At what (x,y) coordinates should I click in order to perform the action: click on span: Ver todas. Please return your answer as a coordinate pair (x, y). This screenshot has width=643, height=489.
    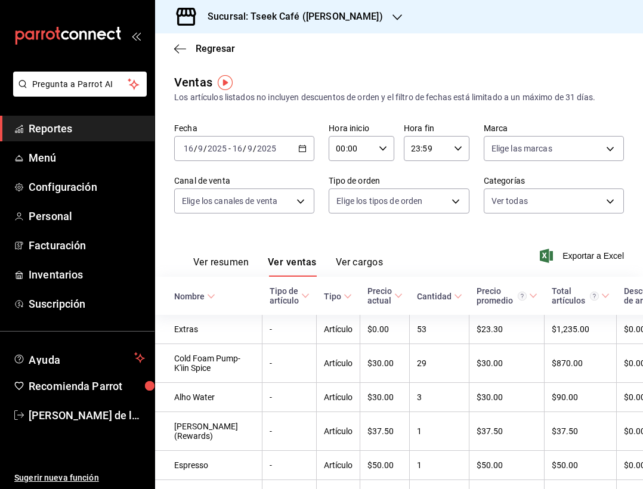
    Looking at the image, I should click on (509, 201).